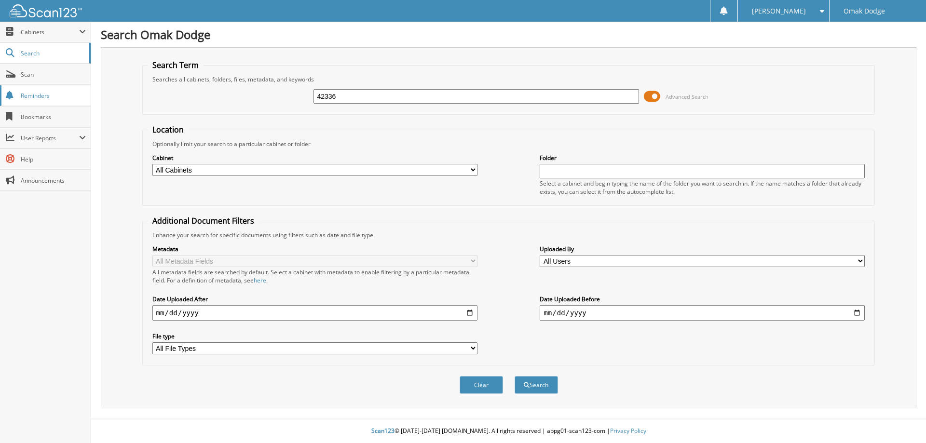 This screenshot has width=926, height=443. Describe the element at coordinates (865, 11) in the screenshot. I see `span: Omak Dodge` at that location.